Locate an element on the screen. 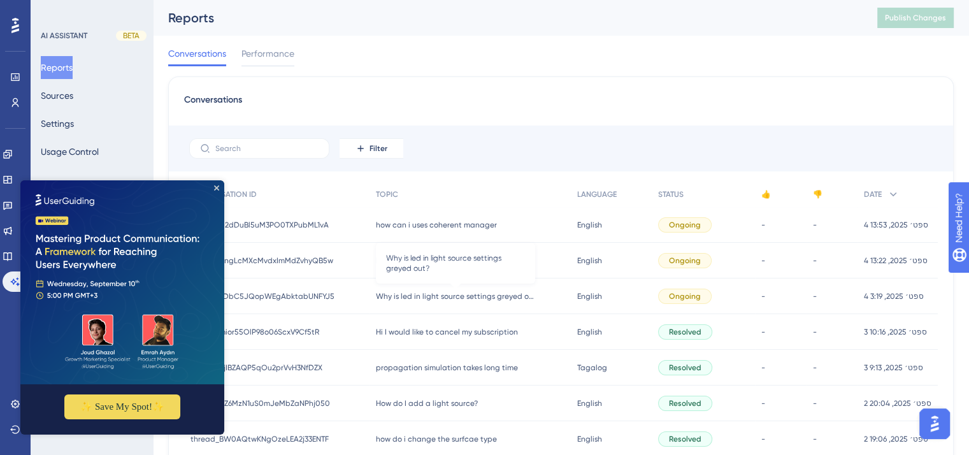  span: Hi I would like to cancel my subscription is located at coordinates (447, 332).